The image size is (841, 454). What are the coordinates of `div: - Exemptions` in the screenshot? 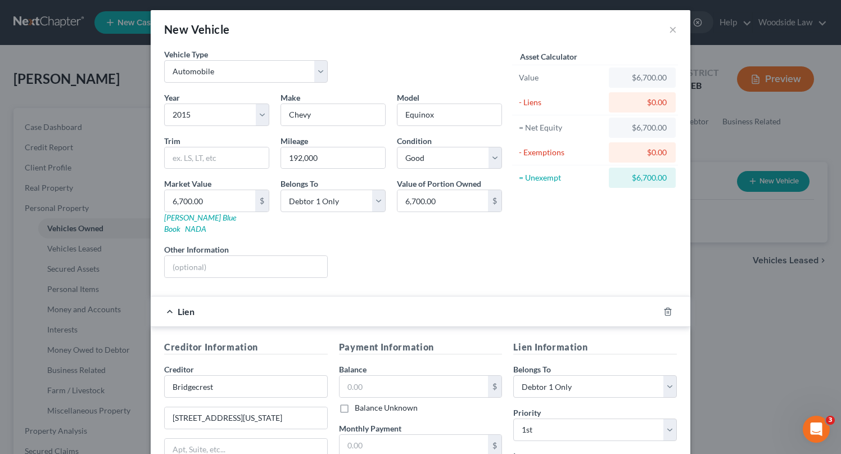 It's located at (561, 152).